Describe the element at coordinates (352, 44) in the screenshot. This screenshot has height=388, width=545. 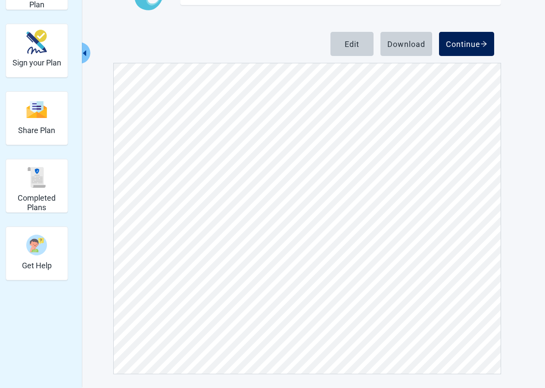
I see `div: Edit` at that location.